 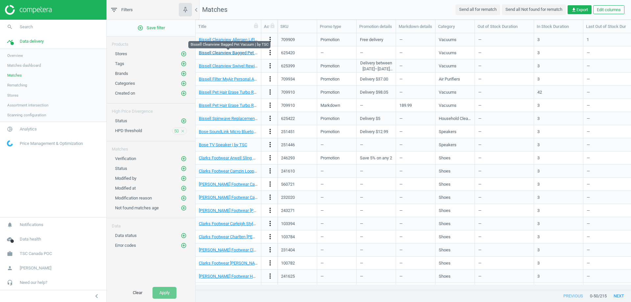 What do you see at coordinates (445, 185) in the screenshot?
I see `div: Shoes` at bounding box center [445, 185].